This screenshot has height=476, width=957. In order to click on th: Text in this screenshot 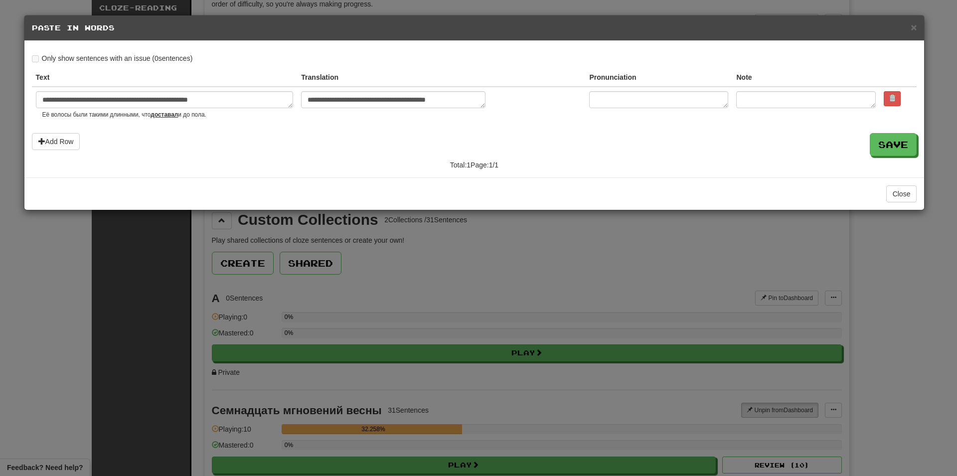, I will do `click(165, 77)`.